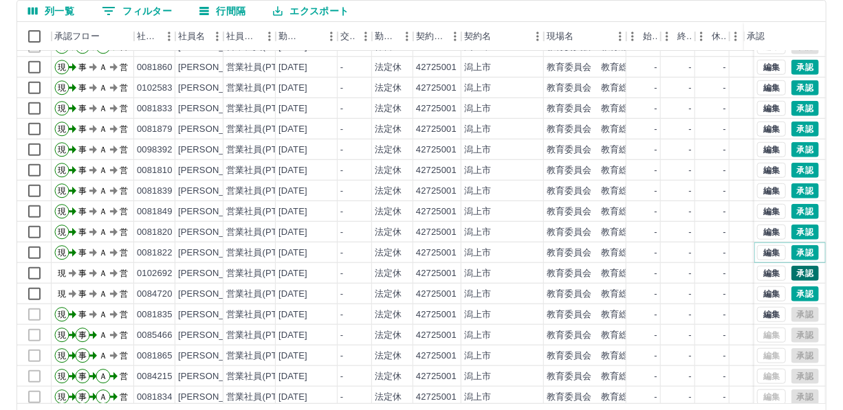 The height and width of the screenshot is (410, 843). What do you see at coordinates (155, 88) in the screenshot?
I see `div: 0102583` at bounding box center [155, 88].